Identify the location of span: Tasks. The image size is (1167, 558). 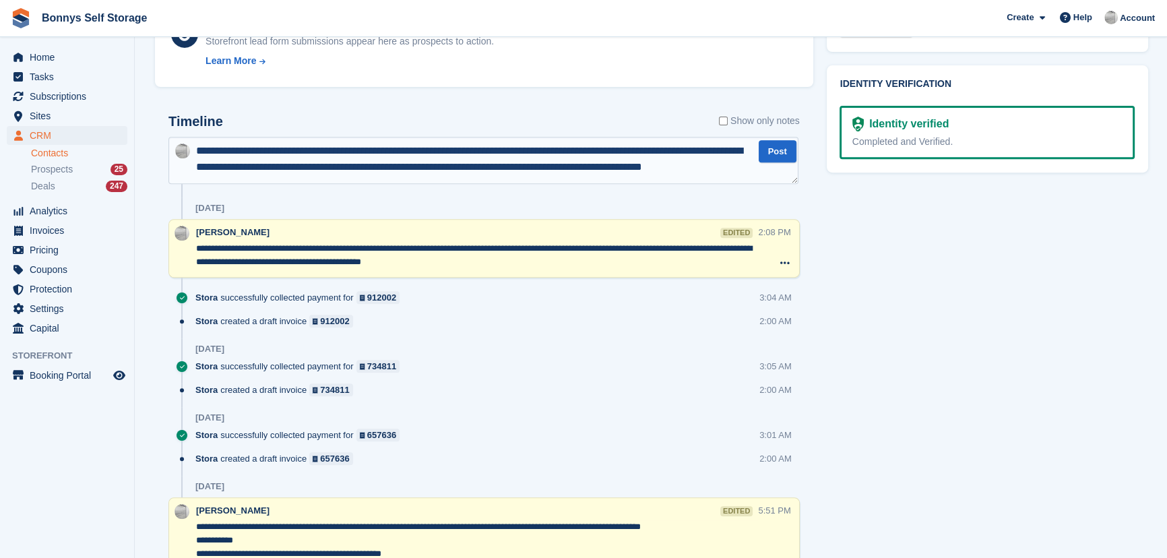
(70, 77).